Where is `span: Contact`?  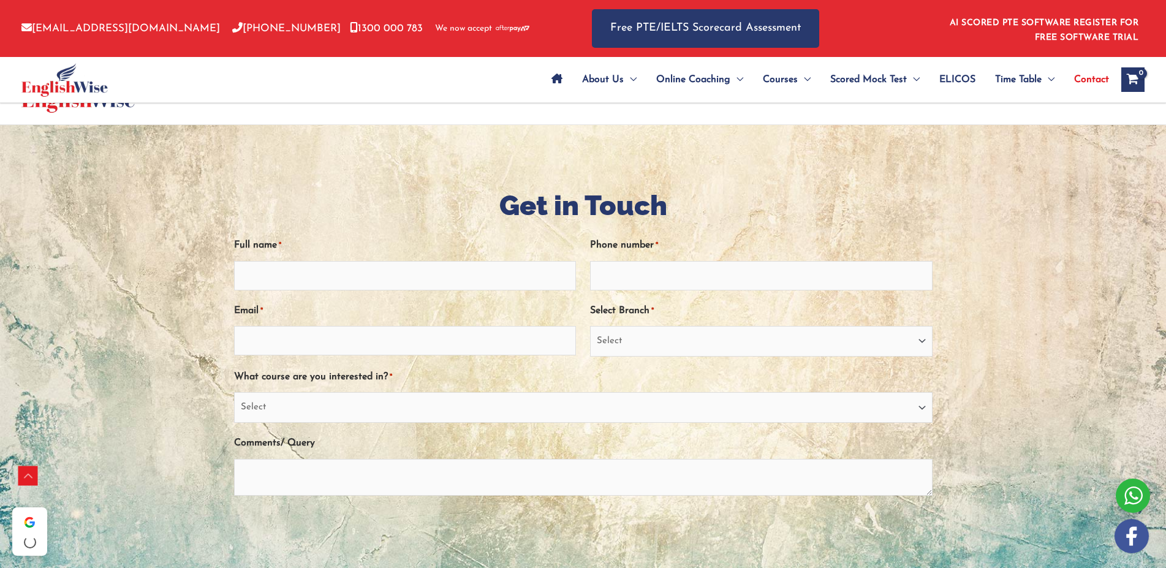
span: Contact is located at coordinates (1092, 80).